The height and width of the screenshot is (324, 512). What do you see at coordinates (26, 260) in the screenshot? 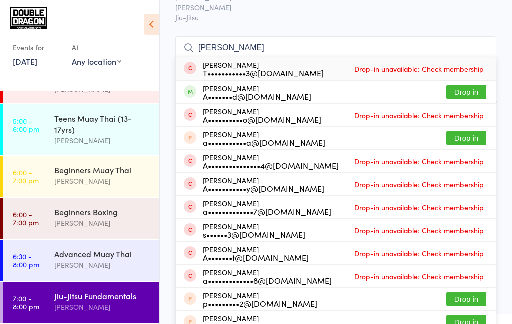
I see `time: 6:30 - 8:00 pm` at bounding box center [26, 260].